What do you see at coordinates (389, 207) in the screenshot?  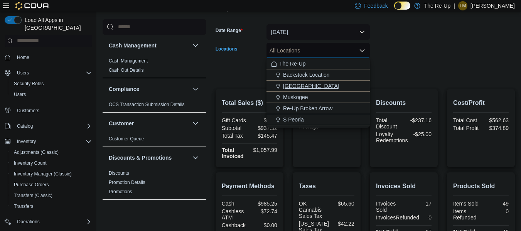 I see `div: Invoices Sold` at bounding box center [389, 207].